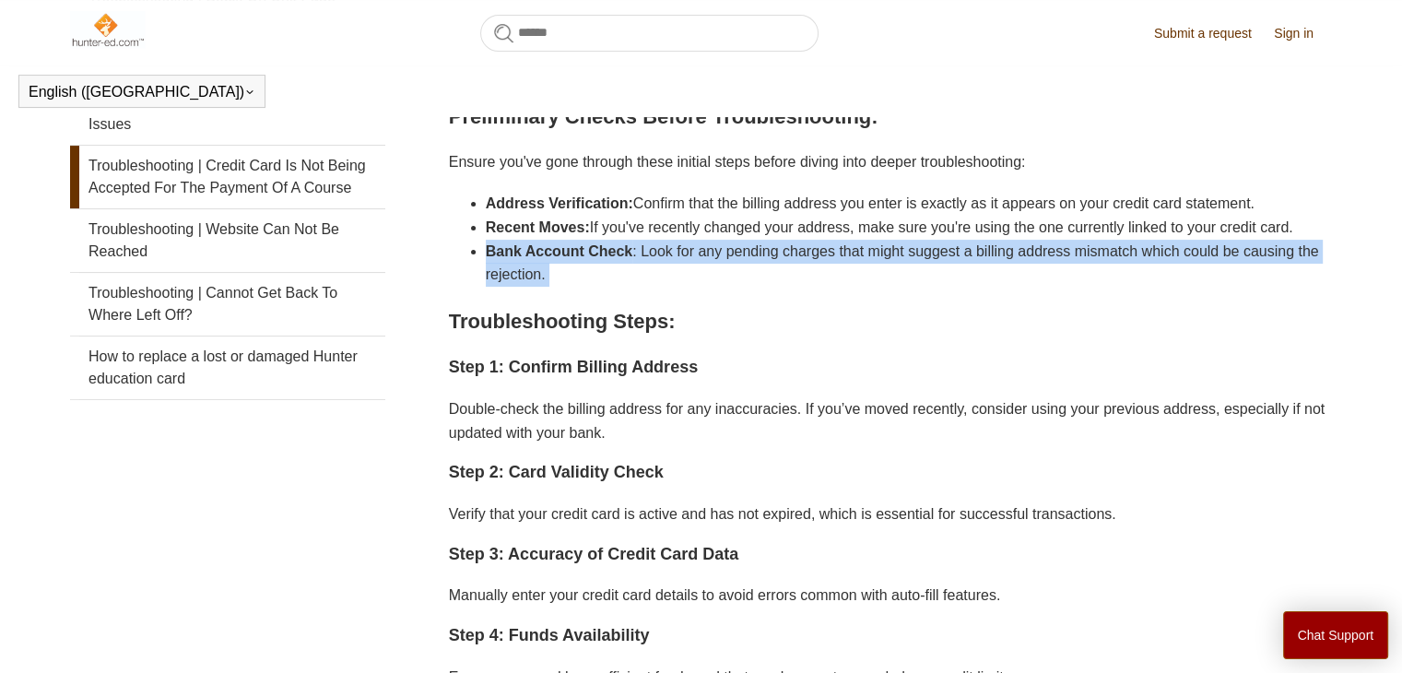  What do you see at coordinates (228, 177) in the screenshot?
I see `a: Troubleshooting | Credit Card Is Not Being Accepted For The Payment Of A Course` at bounding box center [228, 177].